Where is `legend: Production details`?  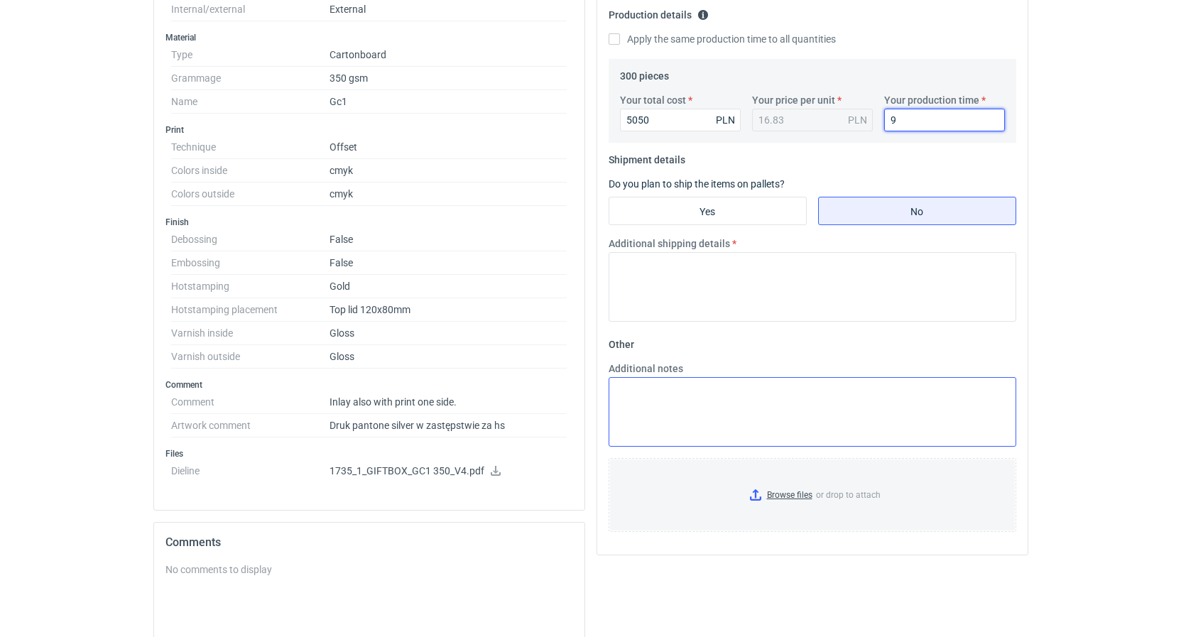
legend: Production details is located at coordinates (658, 12).